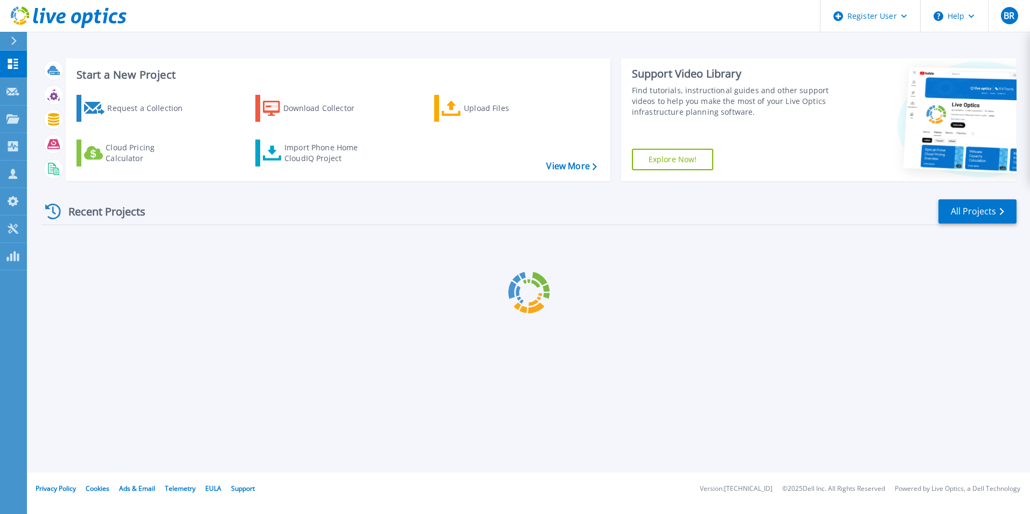 The width and height of the screenshot is (1030, 514). What do you see at coordinates (101, 211) in the screenshot?
I see `div: Recent Projects` at bounding box center [101, 211].